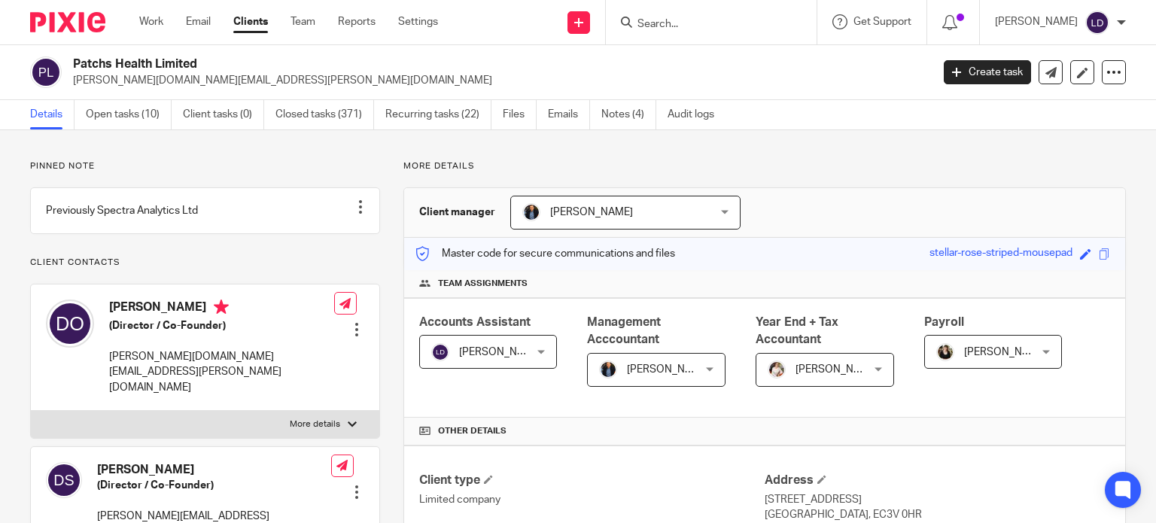 Image resolution: width=1156 pixels, height=523 pixels. What do you see at coordinates (151, 22) in the screenshot?
I see `a: Work` at bounding box center [151, 22].